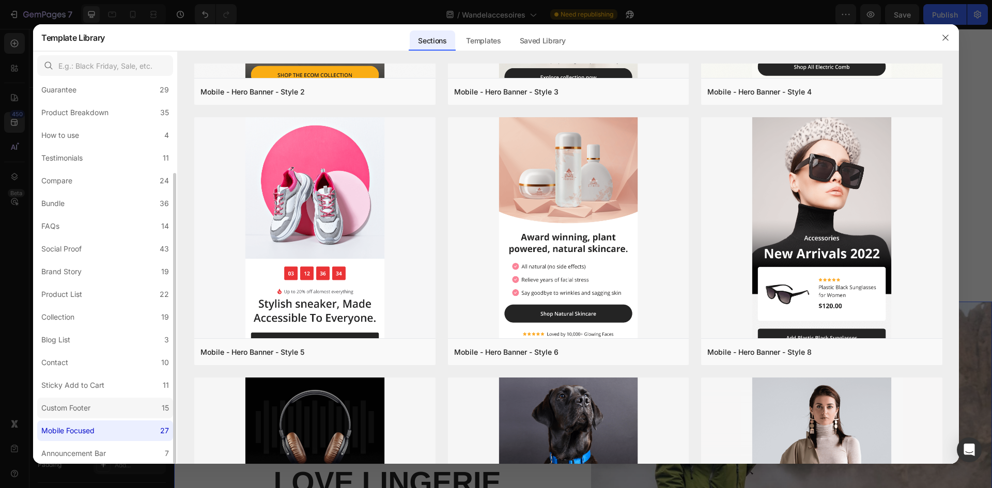 The height and width of the screenshot is (488, 992). What do you see at coordinates (165, 363) in the screenshot?
I see `div: 10` at bounding box center [165, 363].